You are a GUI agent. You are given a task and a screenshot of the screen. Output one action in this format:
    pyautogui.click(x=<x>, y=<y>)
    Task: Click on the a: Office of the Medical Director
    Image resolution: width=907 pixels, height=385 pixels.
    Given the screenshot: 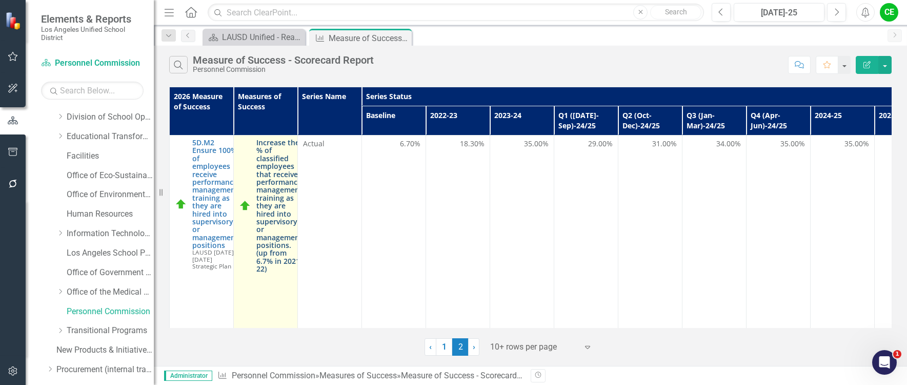 What is the action you would take?
    pyautogui.click(x=110, y=292)
    